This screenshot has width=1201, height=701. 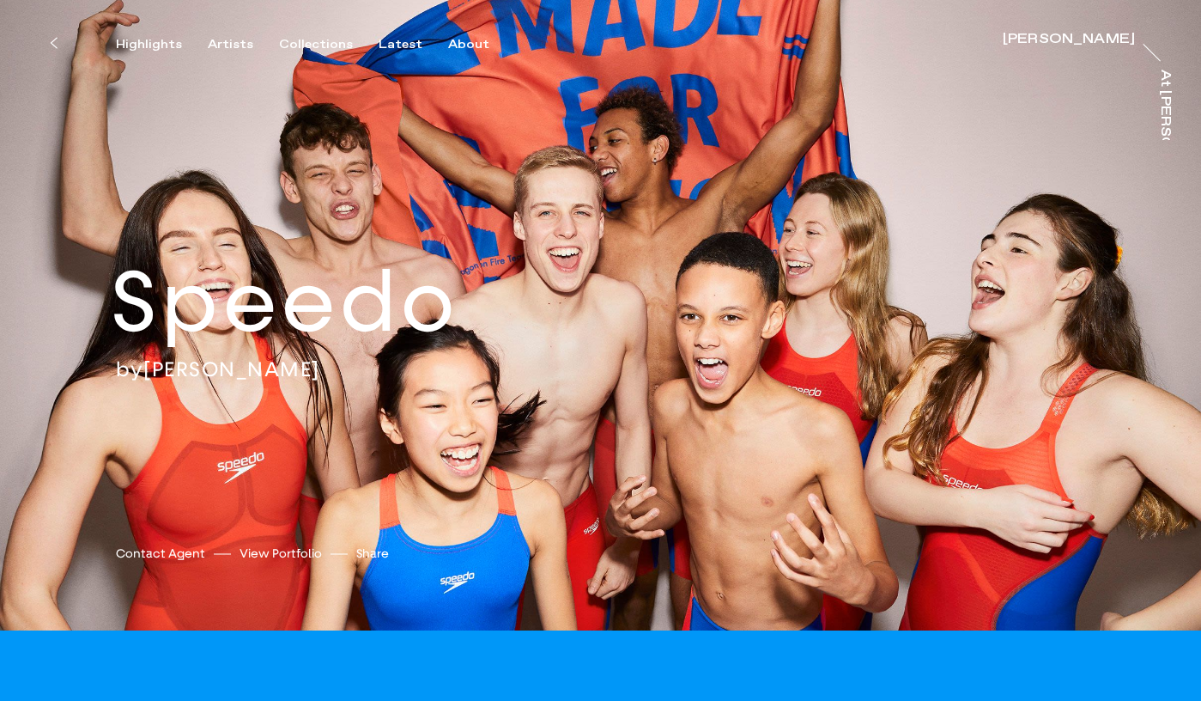 What do you see at coordinates (130, 369) in the screenshot?
I see `span: by` at bounding box center [130, 369].